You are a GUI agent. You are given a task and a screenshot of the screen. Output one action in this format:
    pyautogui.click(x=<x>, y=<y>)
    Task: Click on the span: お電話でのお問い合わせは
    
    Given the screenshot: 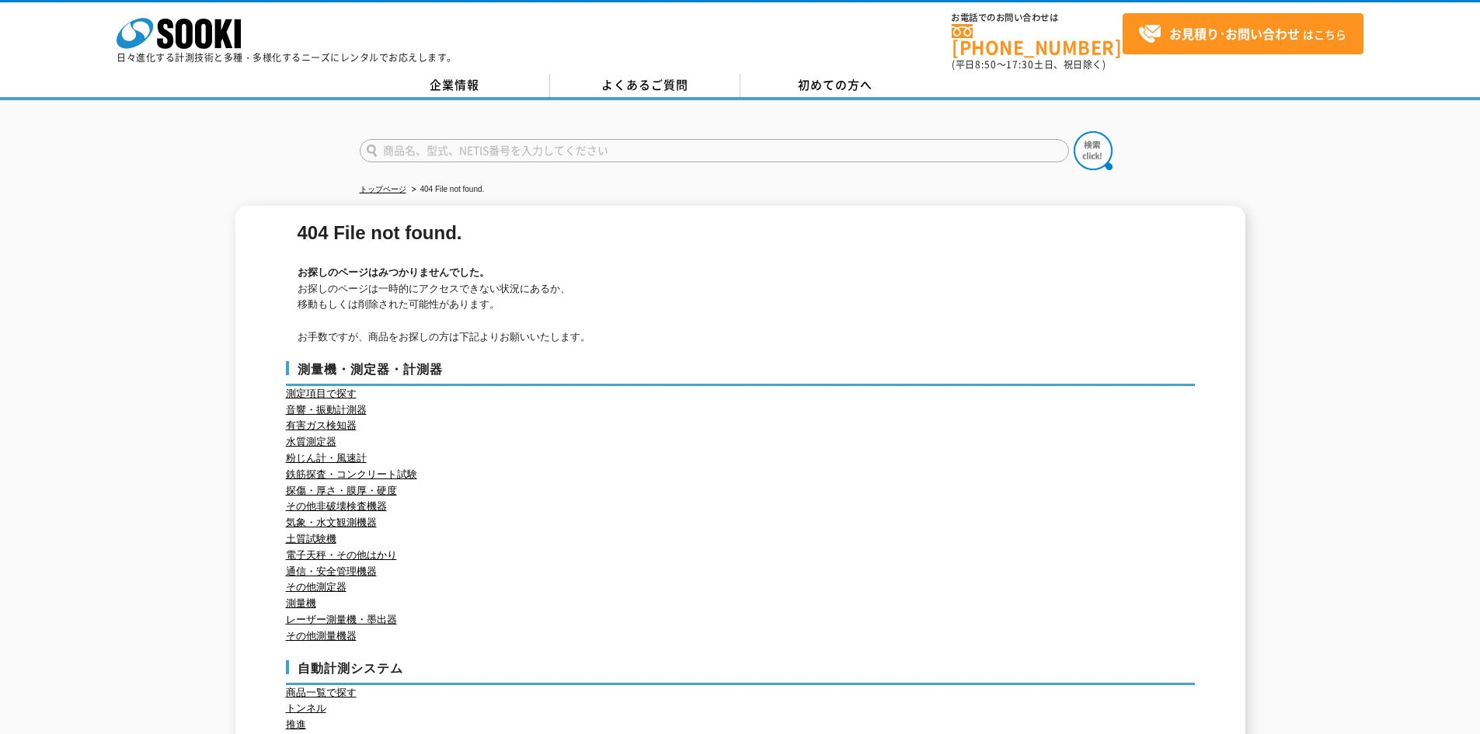 What is the action you would take?
    pyautogui.click(x=1037, y=18)
    